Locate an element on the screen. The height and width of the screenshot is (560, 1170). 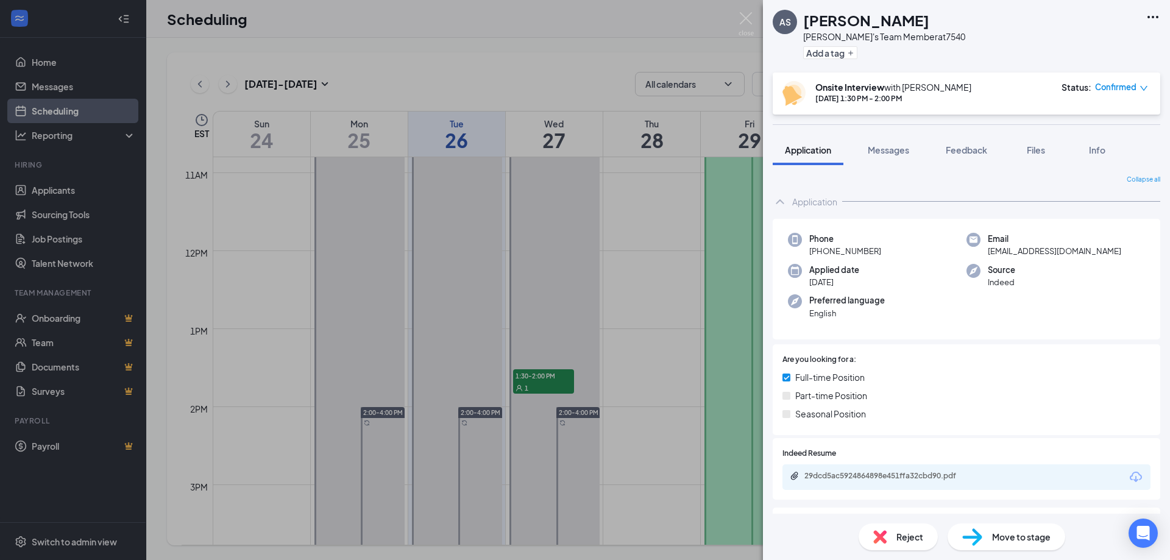
span: Preferred language is located at coordinates (847, 301).